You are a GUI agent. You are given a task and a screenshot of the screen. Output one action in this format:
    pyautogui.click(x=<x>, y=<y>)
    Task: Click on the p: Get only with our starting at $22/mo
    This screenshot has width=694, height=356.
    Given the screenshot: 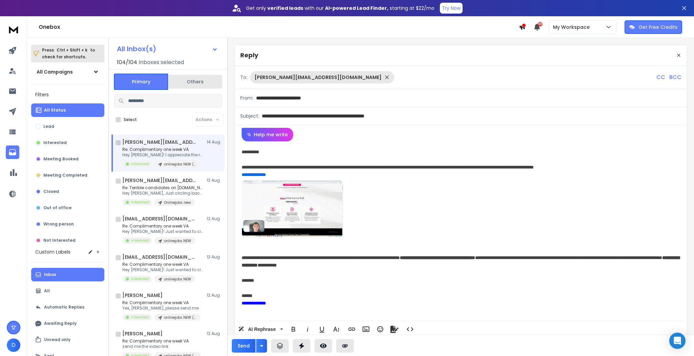 What is the action you would take?
    pyautogui.click(x=340, y=8)
    